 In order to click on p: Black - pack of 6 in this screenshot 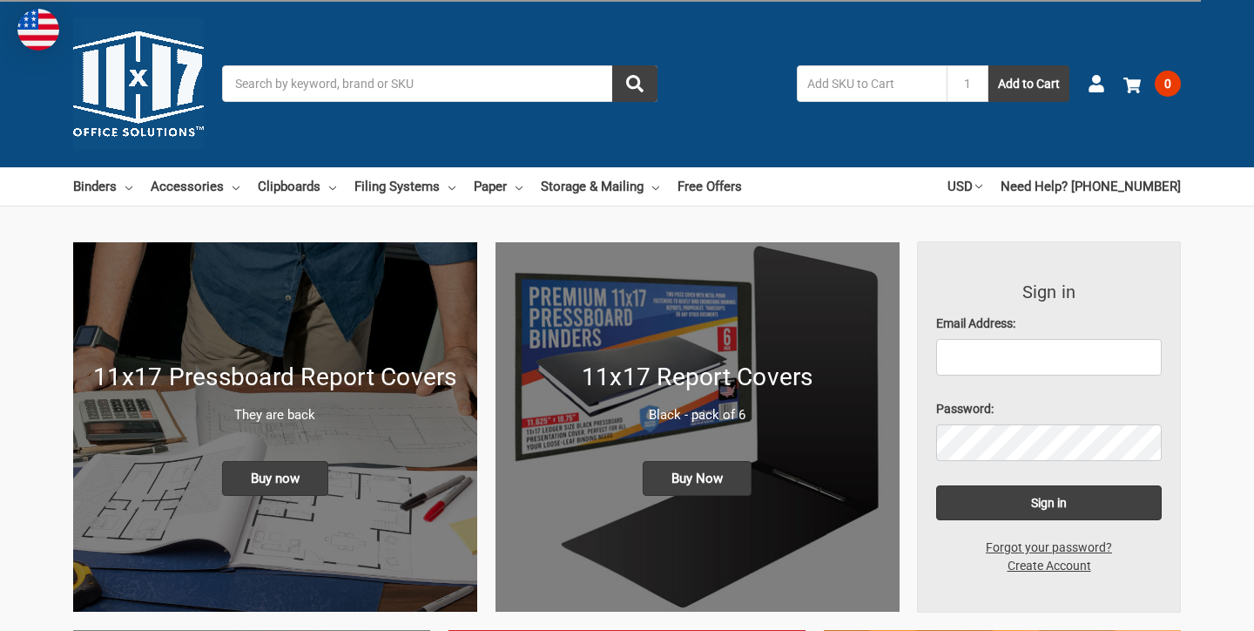, I will do `click(698, 415)`.